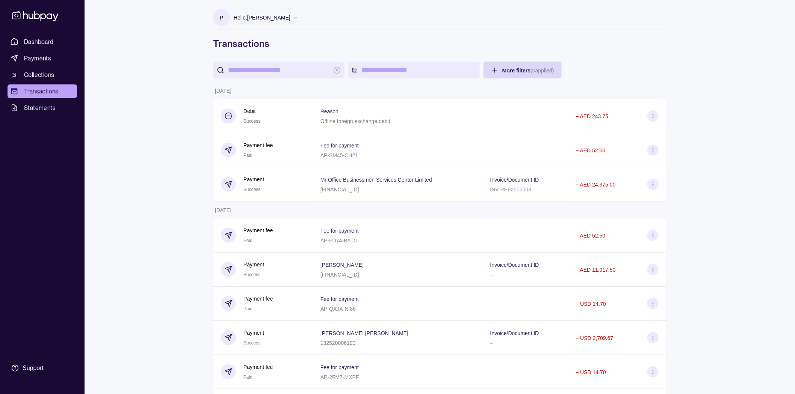  What do you see at coordinates (339, 156) in the screenshot?
I see `p: AP-SM45-CH21` at bounding box center [339, 156].